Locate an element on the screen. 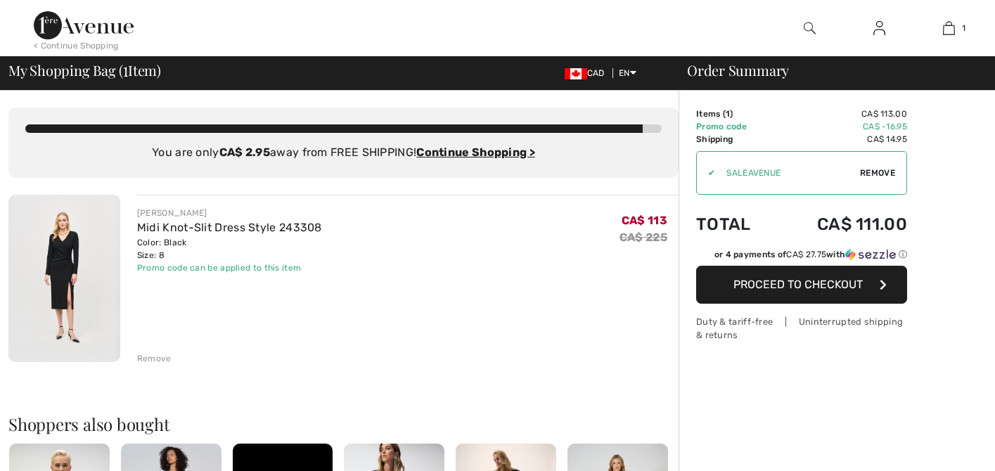 The image size is (995, 471). td: Shipping is located at coordinates (736, 139).